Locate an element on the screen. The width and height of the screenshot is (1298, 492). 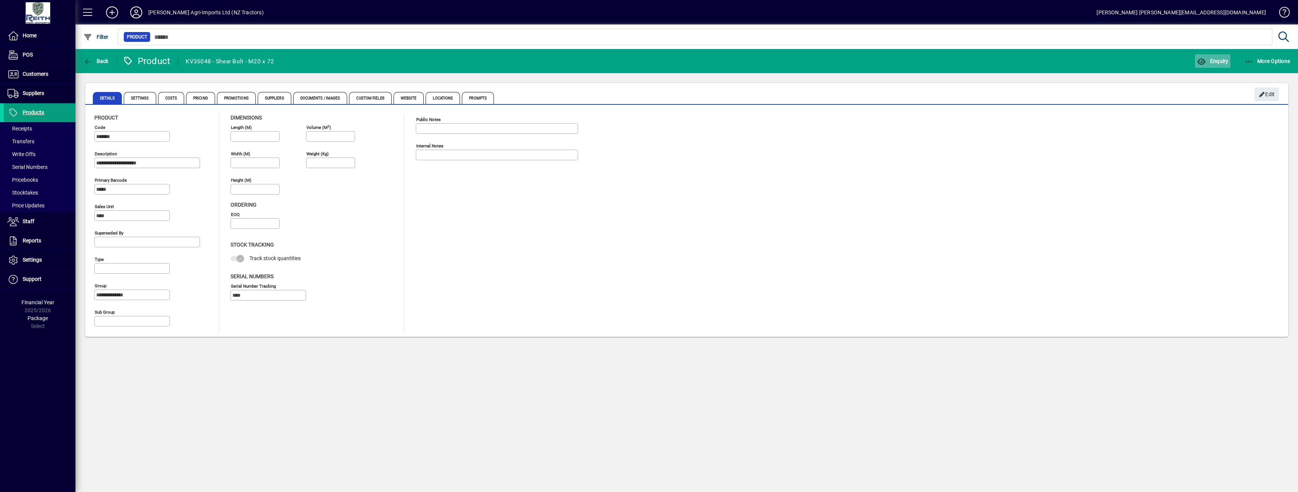
a: Receipts is located at coordinates (40, 129).